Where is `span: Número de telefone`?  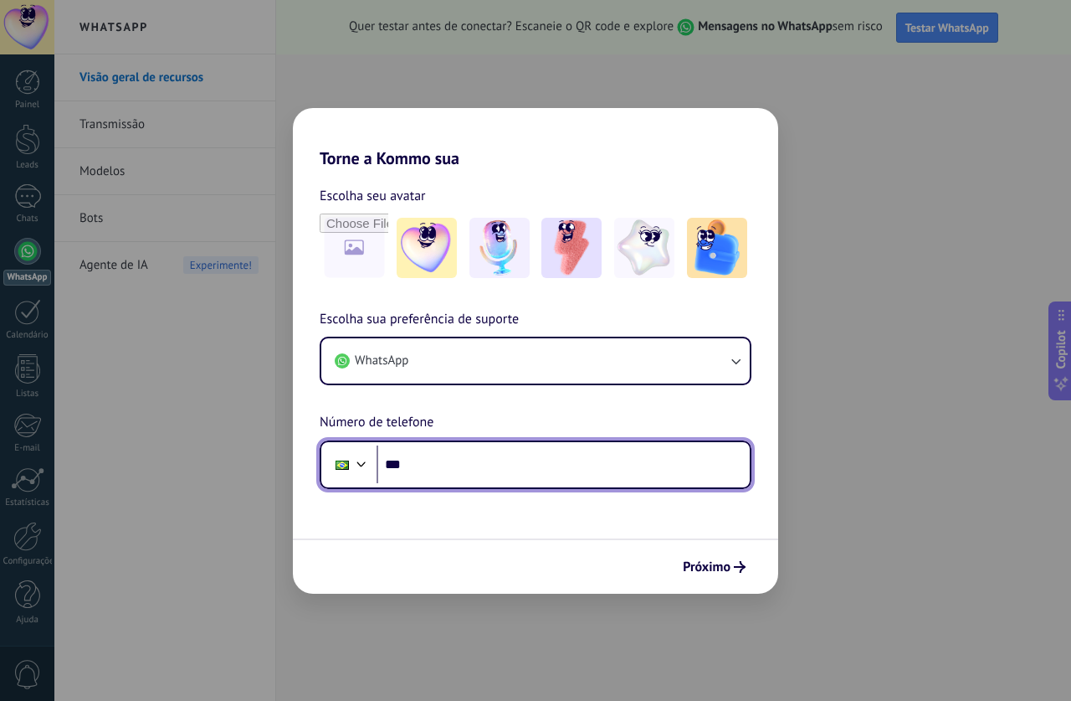 span: Número de telefone is located at coordinates (377, 423).